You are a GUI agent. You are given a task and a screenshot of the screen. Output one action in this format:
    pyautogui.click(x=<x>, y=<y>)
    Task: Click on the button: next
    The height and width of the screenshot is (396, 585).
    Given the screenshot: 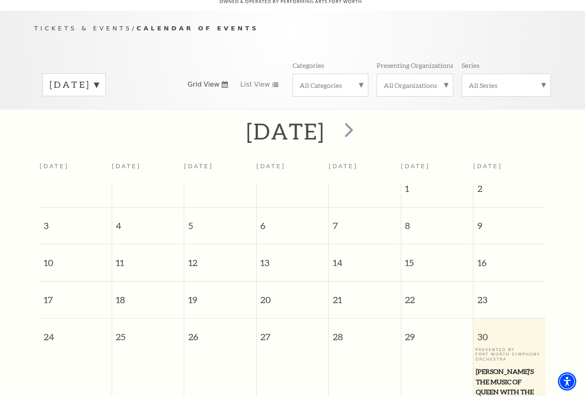 What is the action you would take?
    pyautogui.click(x=348, y=131)
    